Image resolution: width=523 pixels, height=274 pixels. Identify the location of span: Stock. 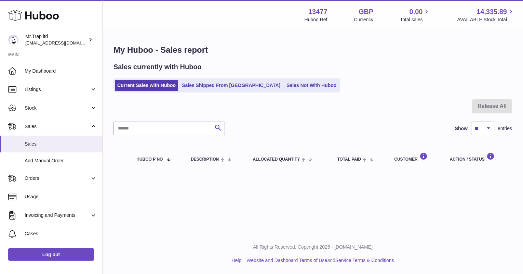
(57, 108).